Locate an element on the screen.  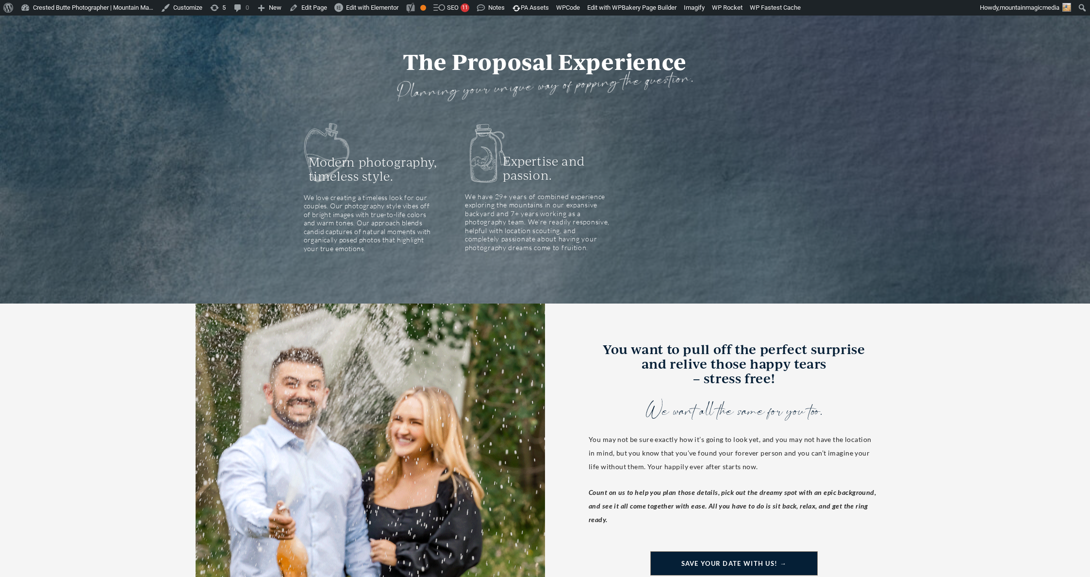
div: 11 is located at coordinates (465, 8).